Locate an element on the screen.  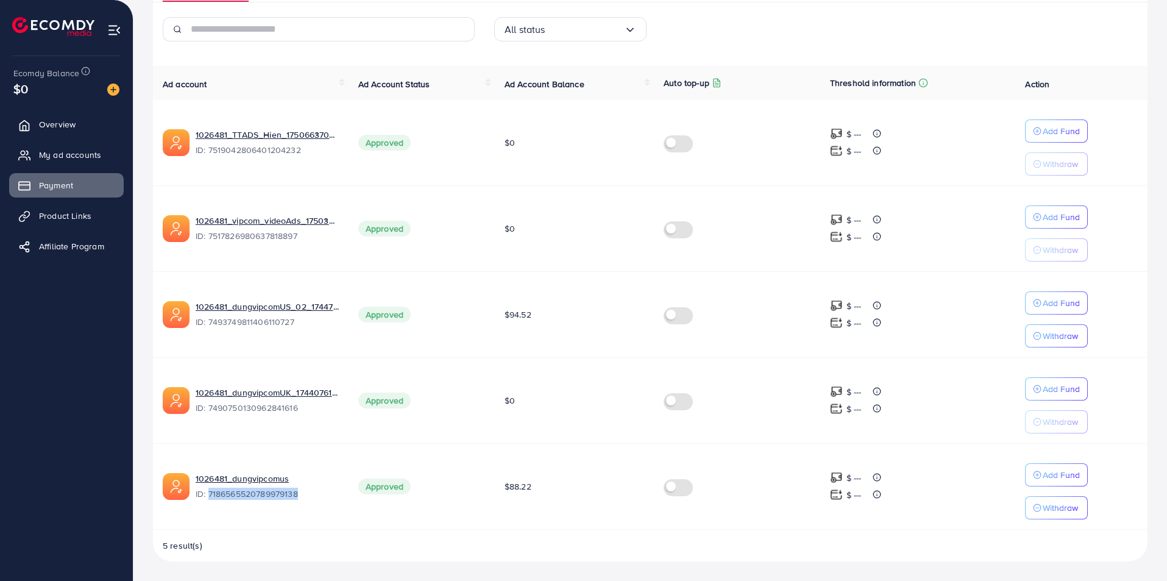
div: <span class='underline'>1026481_vipcom_videoAds_1750380509111</span></br>7517826980637818897 is located at coordinates (267, 229).